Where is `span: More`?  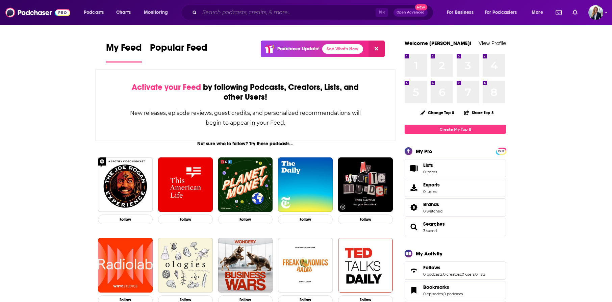
span: More is located at coordinates (537, 12).